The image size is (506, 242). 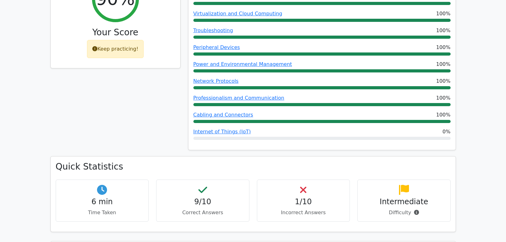 What do you see at coordinates (102, 213) in the screenshot?
I see `p: Time Taken` at bounding box center [102, 213].